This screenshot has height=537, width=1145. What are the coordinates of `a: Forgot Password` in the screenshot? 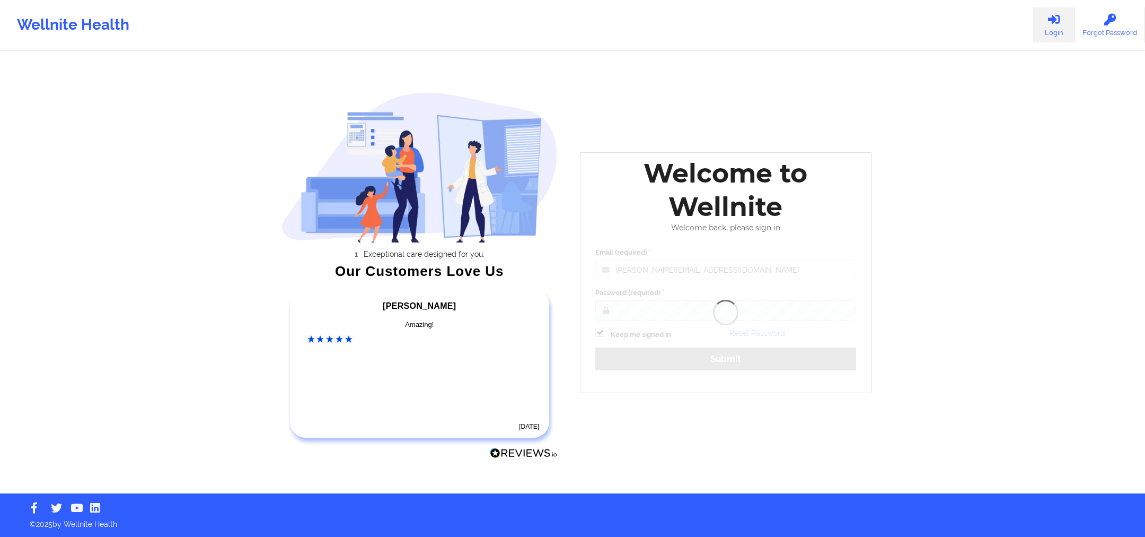 It's located at (1110, 25).